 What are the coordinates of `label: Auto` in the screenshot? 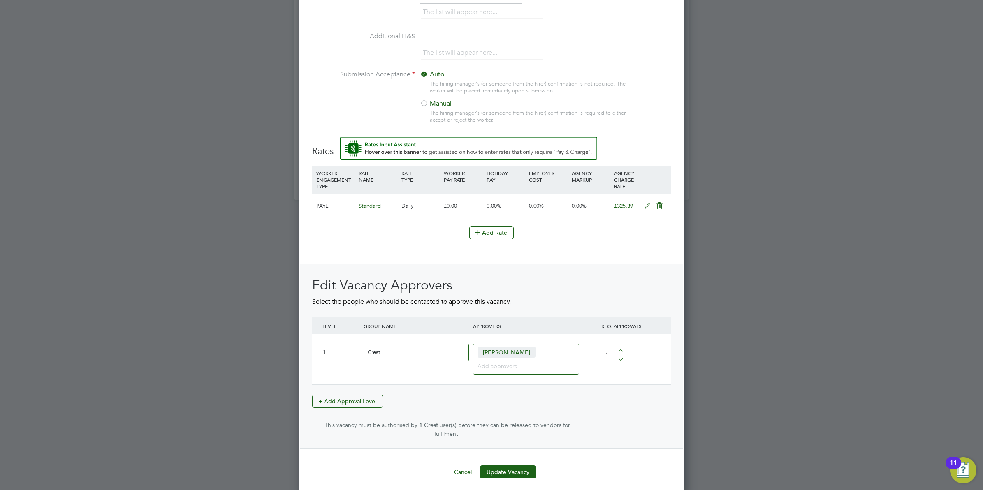 It's located at (471, 74).